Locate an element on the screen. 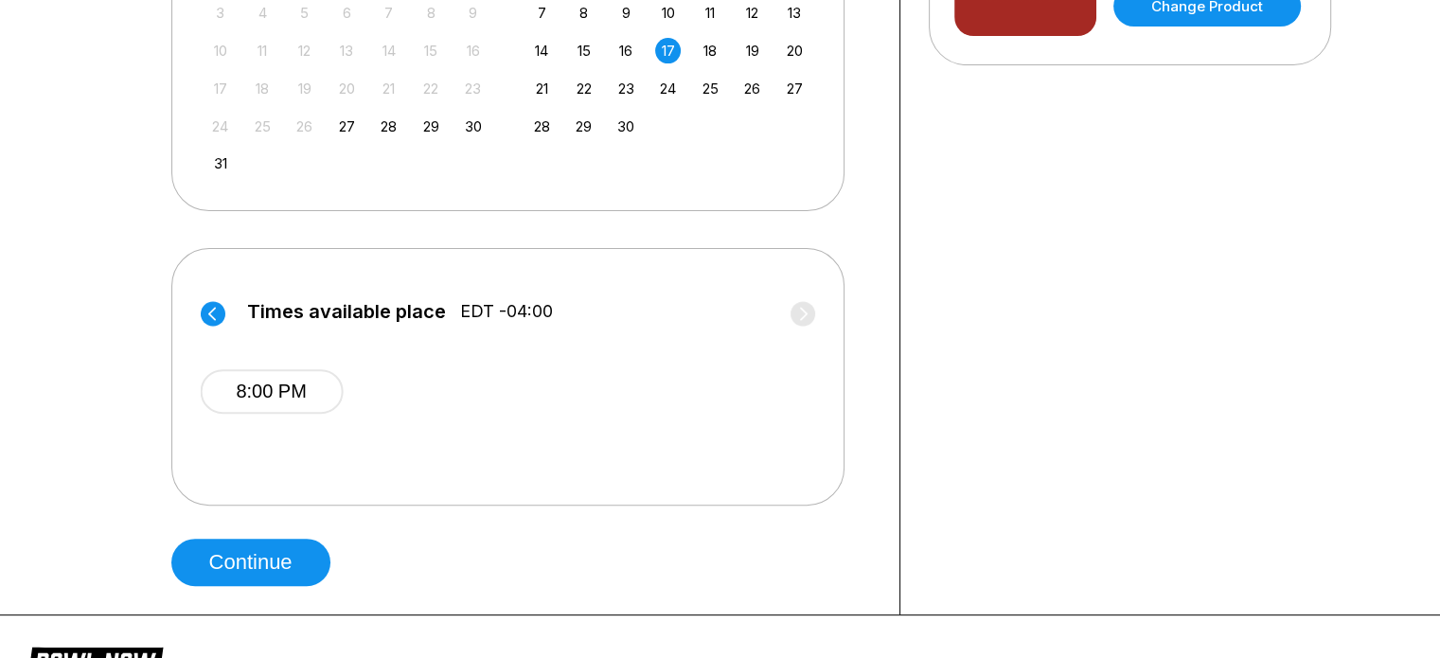 Image resolution: width=1440 pixels, height=658 pixels. div: Choose Friday, August 29th, 2025 is located at coordinates (431, 126).